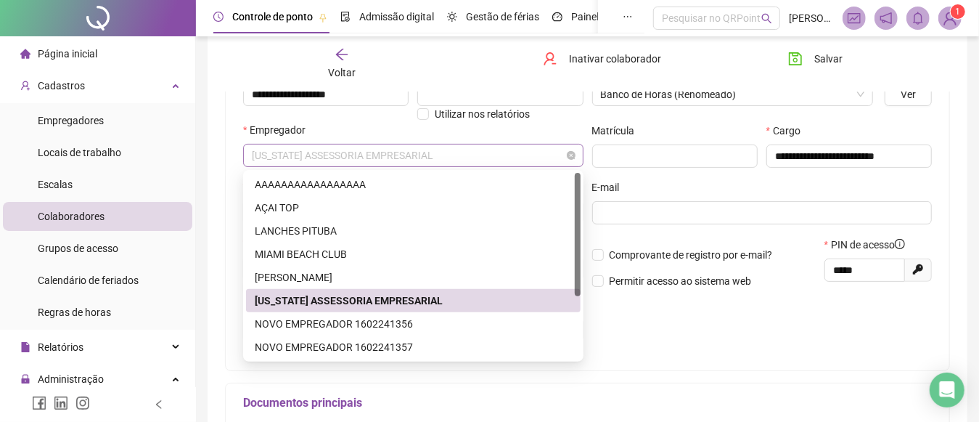 The height and width of the screenshot is (422, 979). I want to click on span: arrow-left, so click(342, 54).